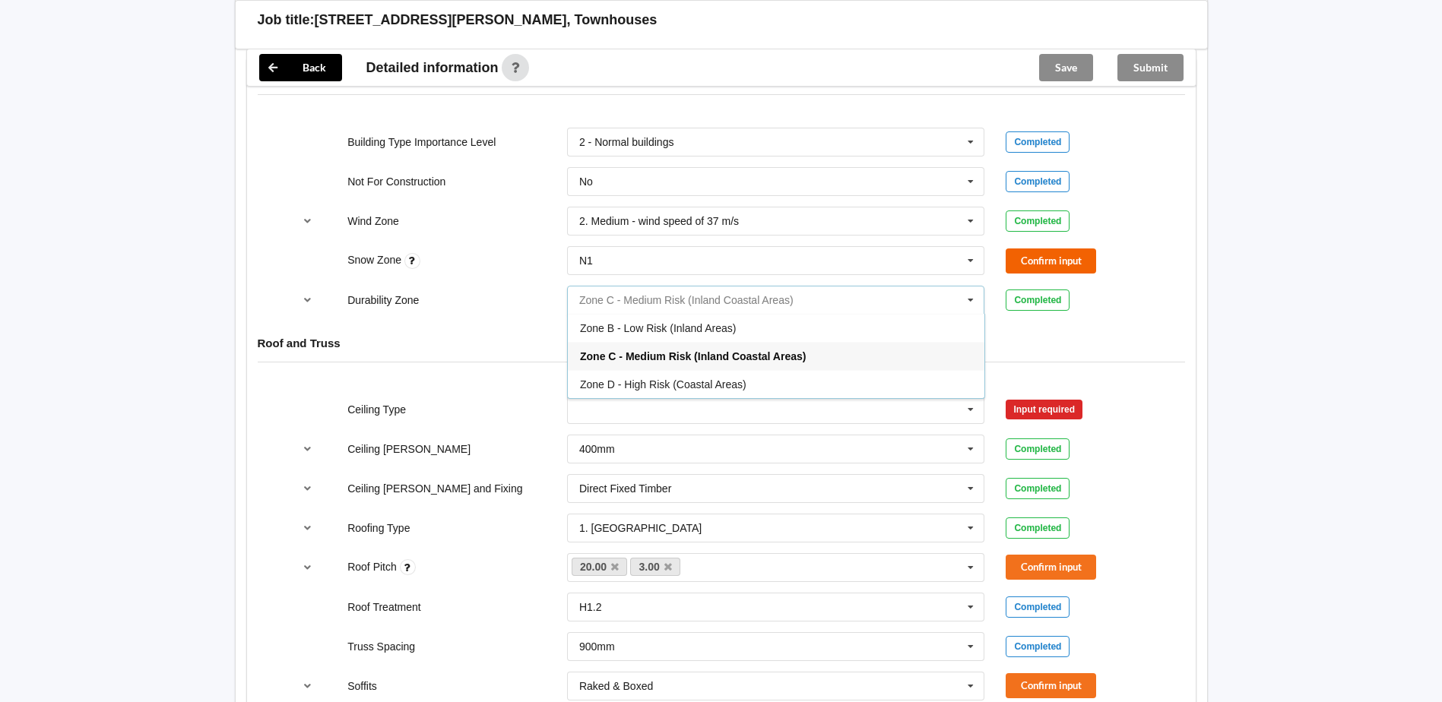 The image size is (1442, 702). What do you see at coordinates (373, 221) in the screenshot?
I see `label: Wind Zone` at bounding box center [373, 221].